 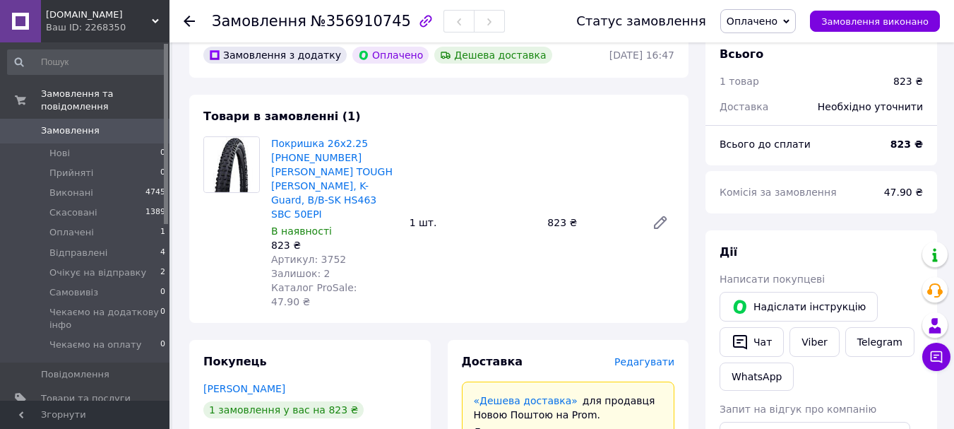 What do you see at coordinates (107, 28) in the screenshot?
I see `div: Ваш ID: 2268350` at bounding box center [107, 28].